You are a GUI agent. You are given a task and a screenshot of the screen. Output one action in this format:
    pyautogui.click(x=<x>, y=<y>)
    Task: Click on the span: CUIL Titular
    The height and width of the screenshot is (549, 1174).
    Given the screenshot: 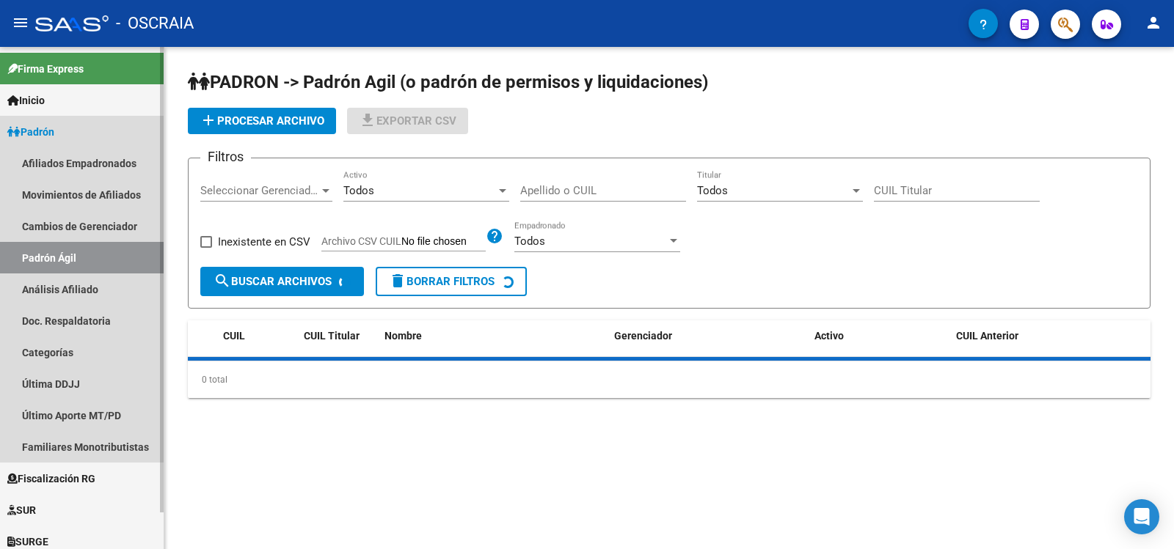 What is the action you would take?
    pyautogui.click(x=332, y=336)
    